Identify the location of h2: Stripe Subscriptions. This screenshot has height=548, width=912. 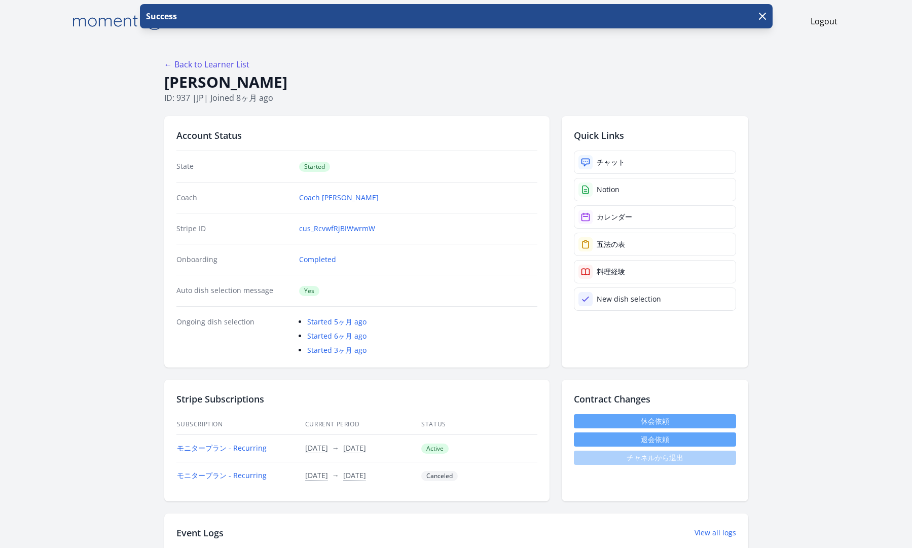
(357, 399).